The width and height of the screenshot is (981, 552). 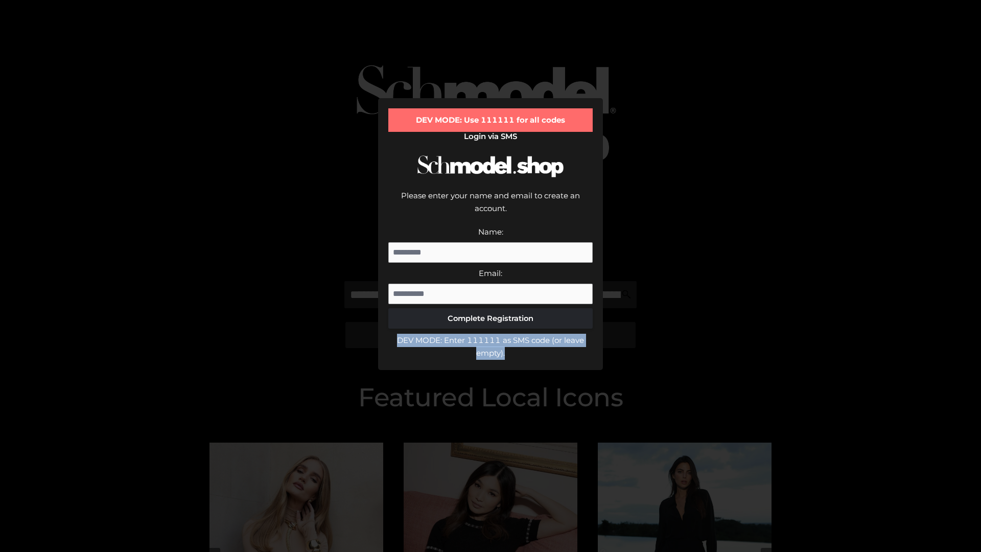 I want to click on button: Complete Registration, so click(x=490, y=318).